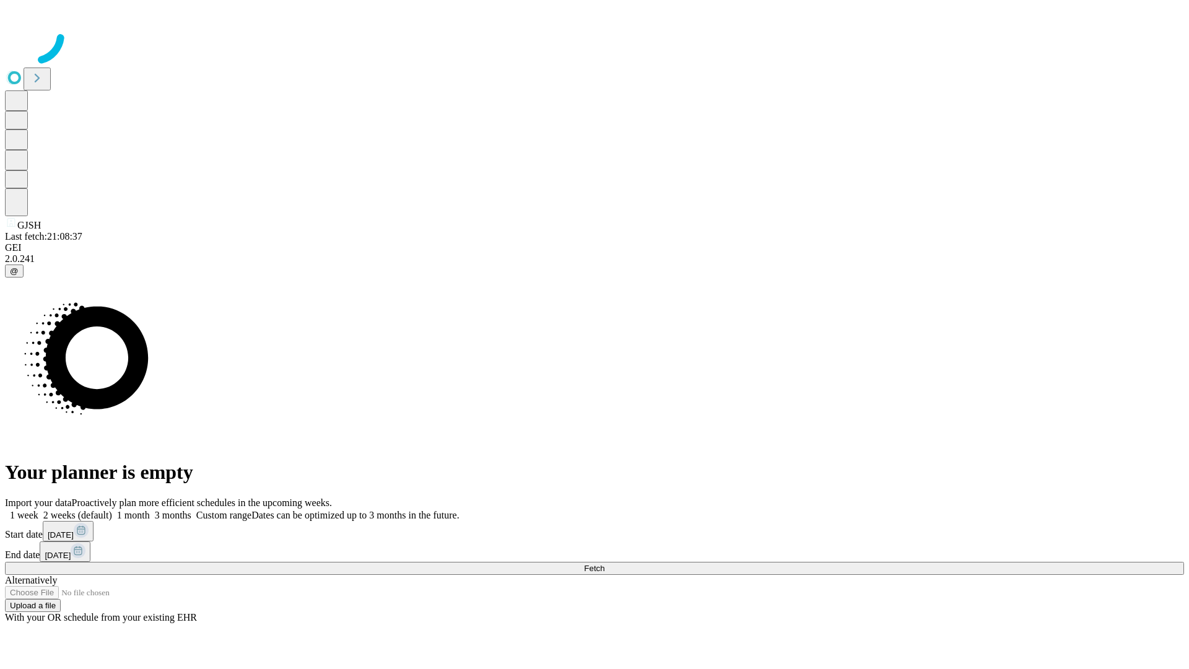 Image resolution: width=1189 pixels, height=669 pixels. What do you see at coordinates (43, 236) in the screenshot?
I see `span: Last fetch: 21:08:37` at bounding box center [43, 236].